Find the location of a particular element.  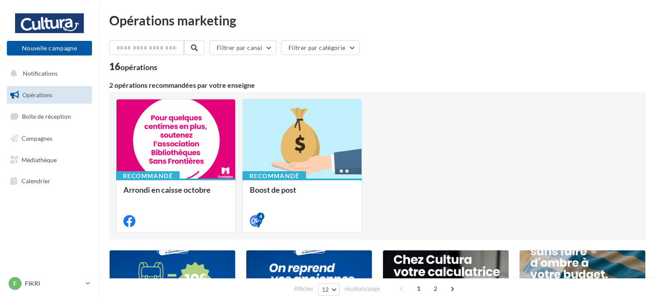

a: F FIKRI is located at coordinates (49, 283).